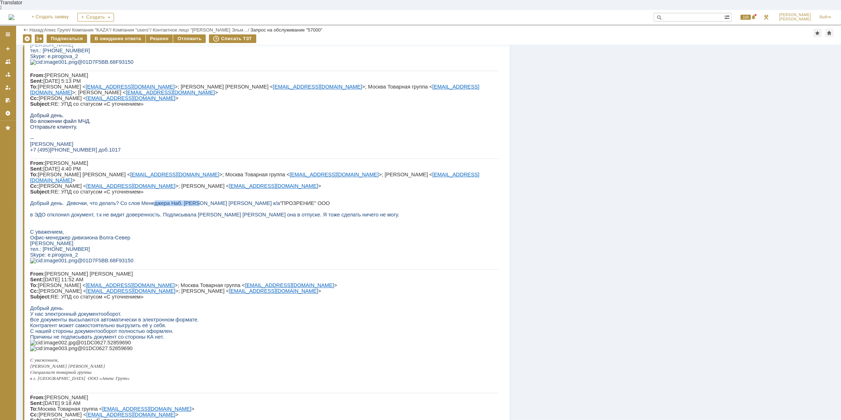  Describe the element at coordinates (27, 39) in the screenshot. I see `div: Удалить` at that location.